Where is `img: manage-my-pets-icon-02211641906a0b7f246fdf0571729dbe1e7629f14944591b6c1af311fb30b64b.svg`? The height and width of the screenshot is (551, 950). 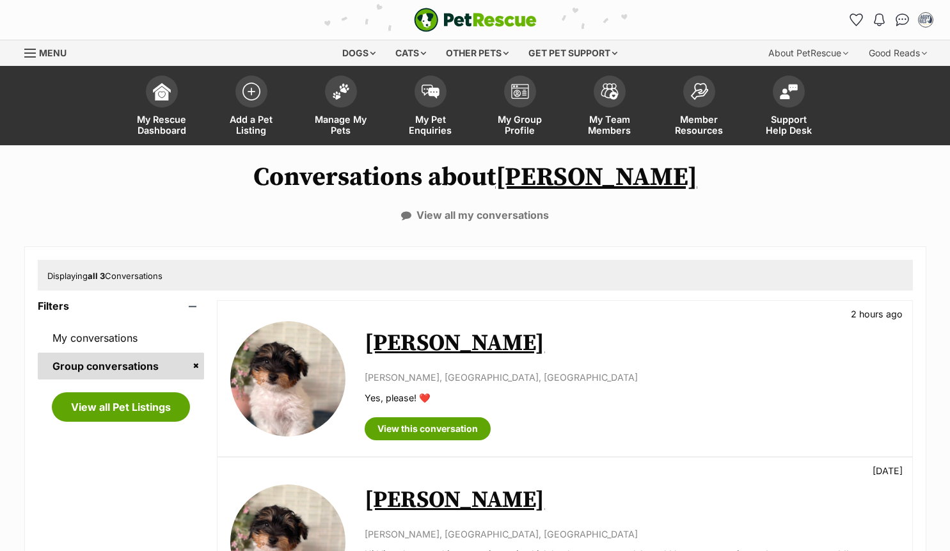 img: manage-my-pets-icon-02211641906a0b7f246fdf0571729dbe1e7629f14944591b6c1af311fb30b64b.svg is located at coordinates (341, 92).